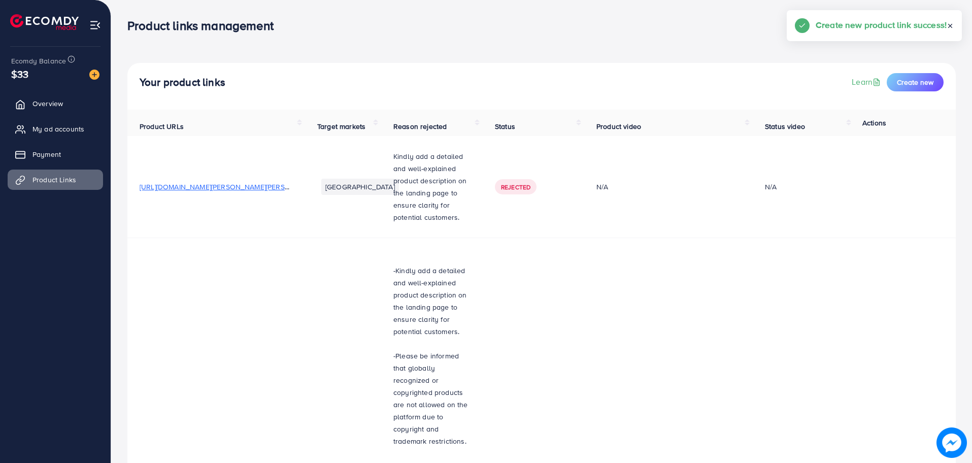 The height and width of the screenshot is (463, 972). What do you see at coordinates (48, 104) in the screenshot?
I see `span: Overview` at bounding box center [48, 104].